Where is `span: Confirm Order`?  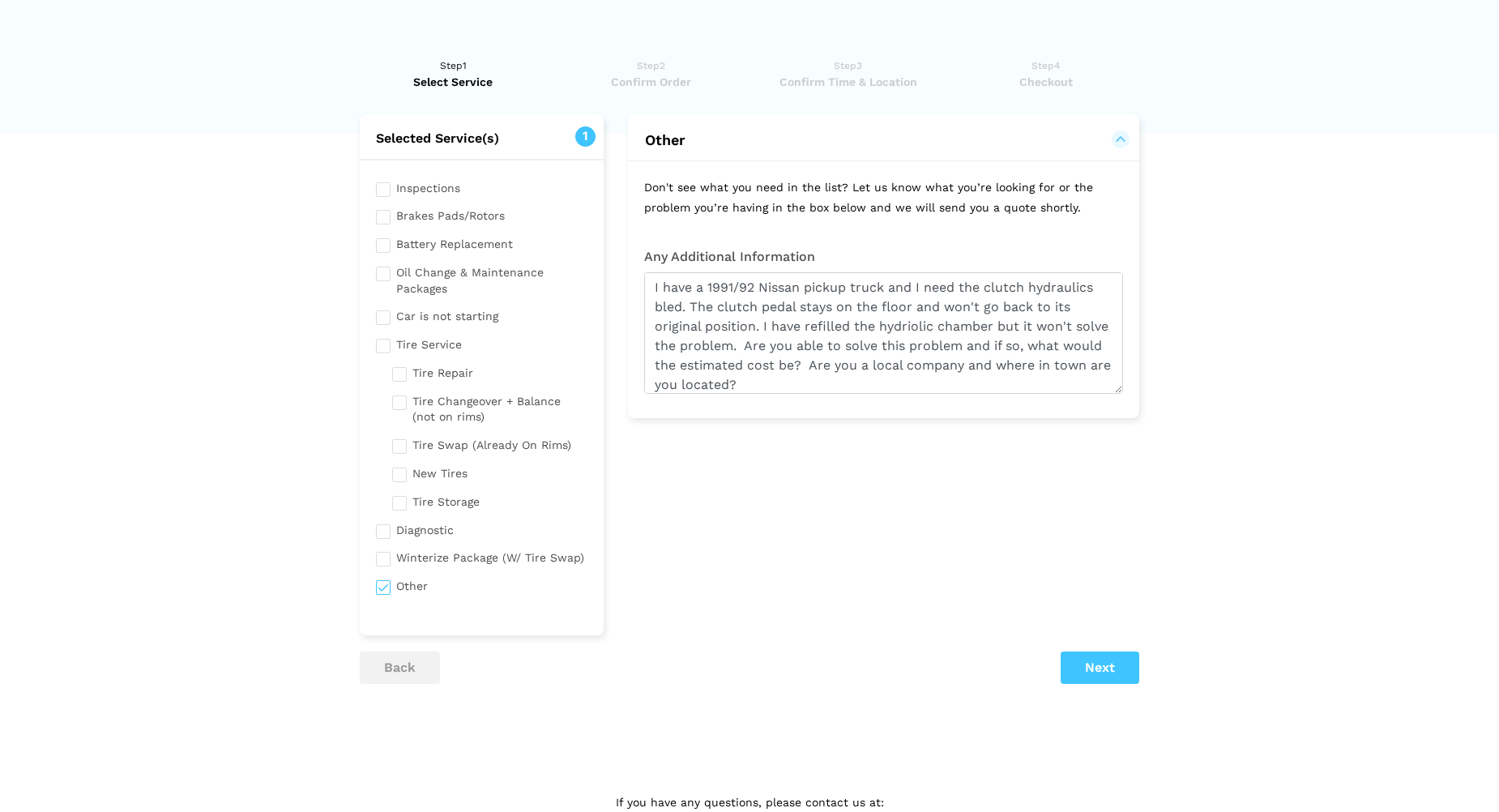 span: Confirm Order is located at coordinates (650, 81).